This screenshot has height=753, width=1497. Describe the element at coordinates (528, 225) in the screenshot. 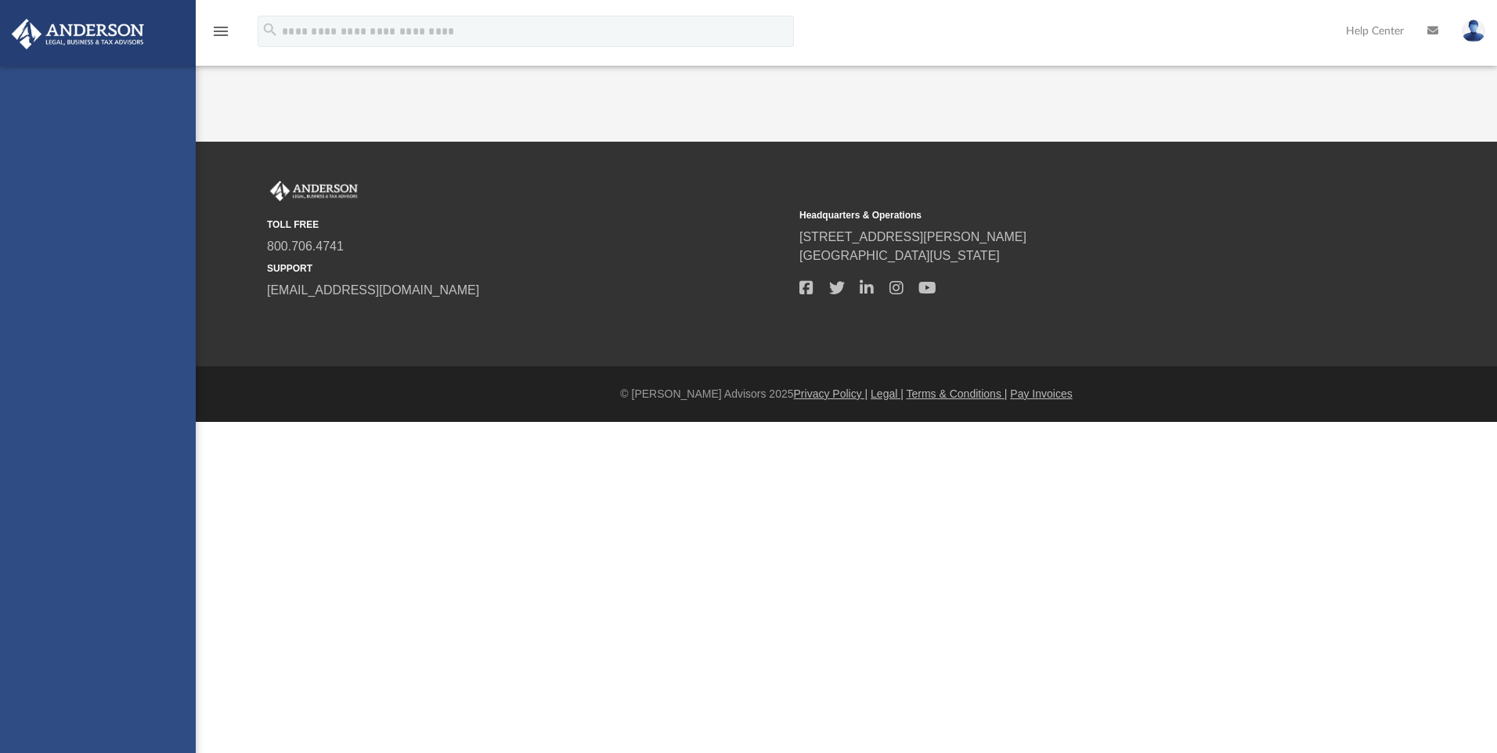

I see `small: TOLL FREE` at that location.